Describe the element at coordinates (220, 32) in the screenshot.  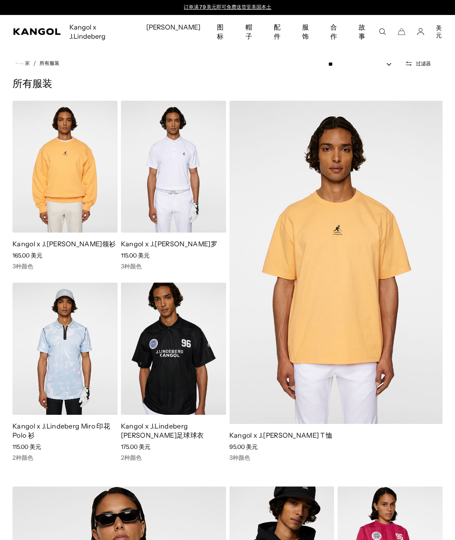
I see `font: 图标` at that location.